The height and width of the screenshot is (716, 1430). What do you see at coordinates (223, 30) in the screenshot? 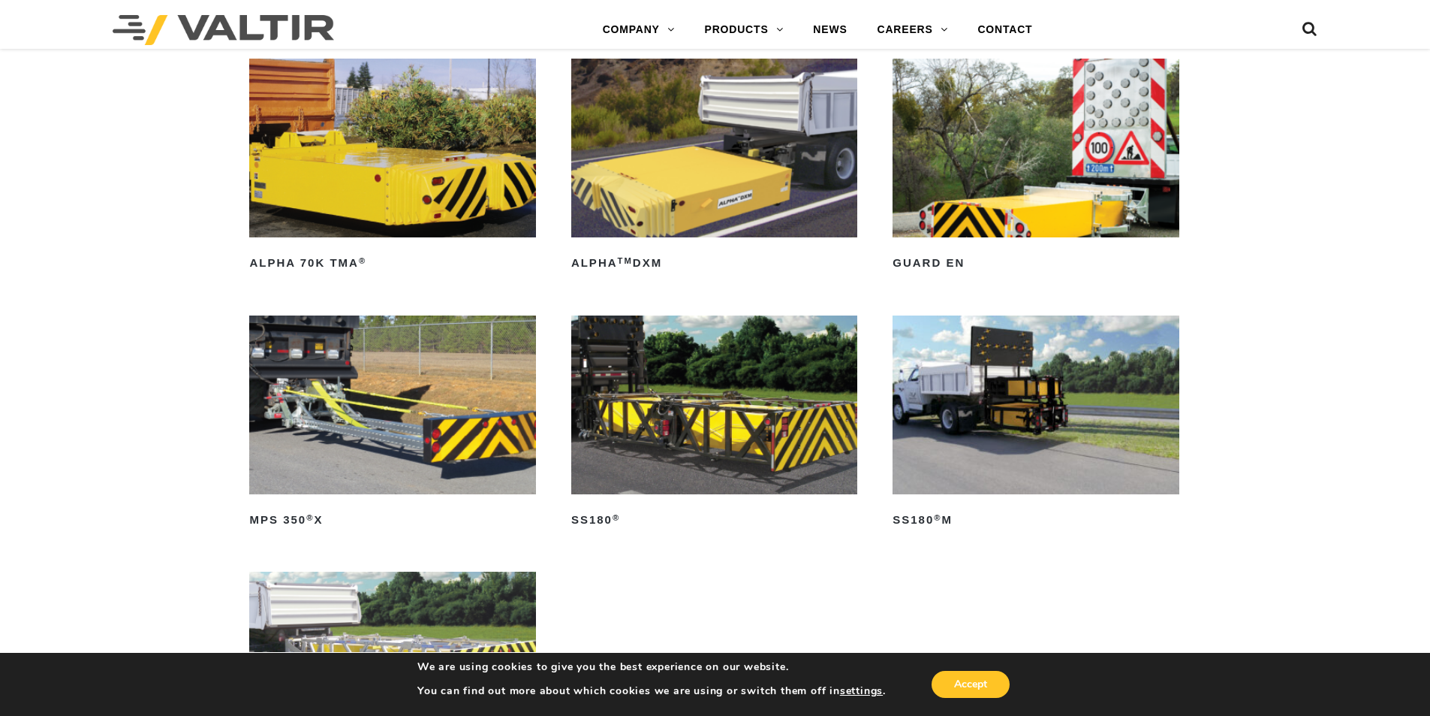
I see `img: Valtir` at bounding box center [223, 30].